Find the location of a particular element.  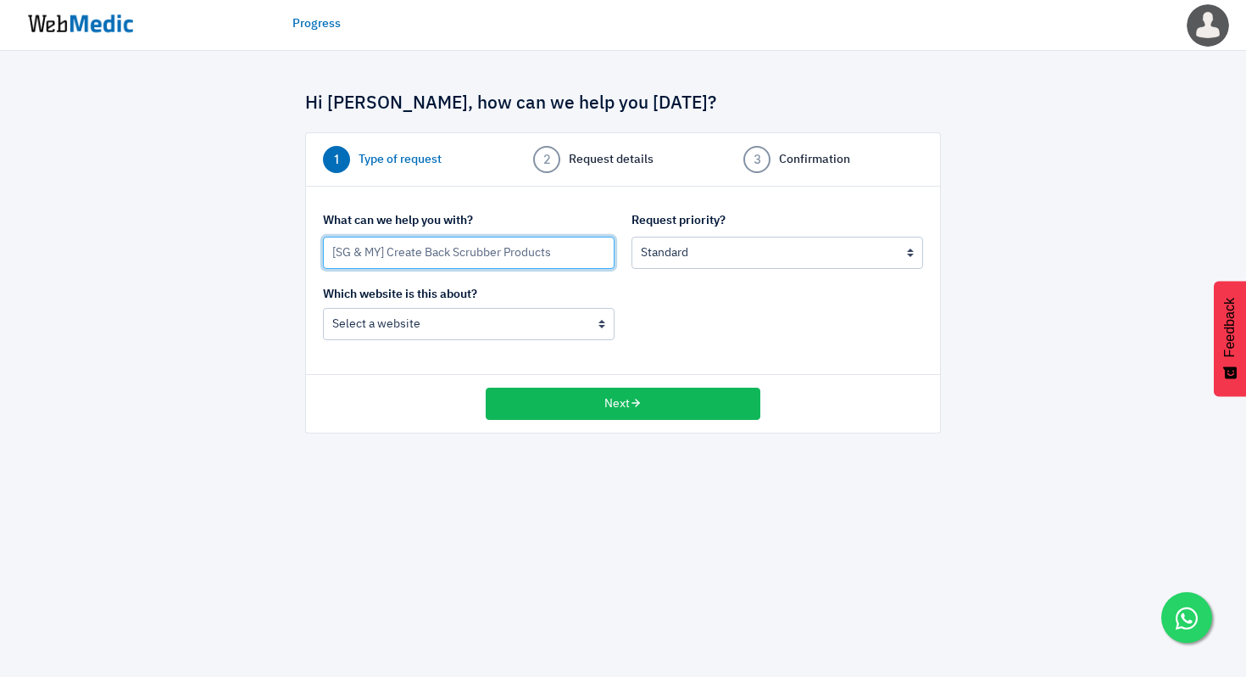

strong: What can we help you with? is located at coordinates (398, 220).